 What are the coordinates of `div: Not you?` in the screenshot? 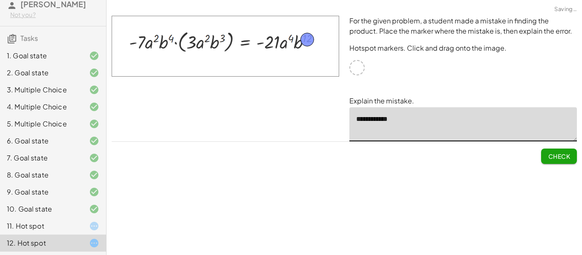 It's located at (55, 15).